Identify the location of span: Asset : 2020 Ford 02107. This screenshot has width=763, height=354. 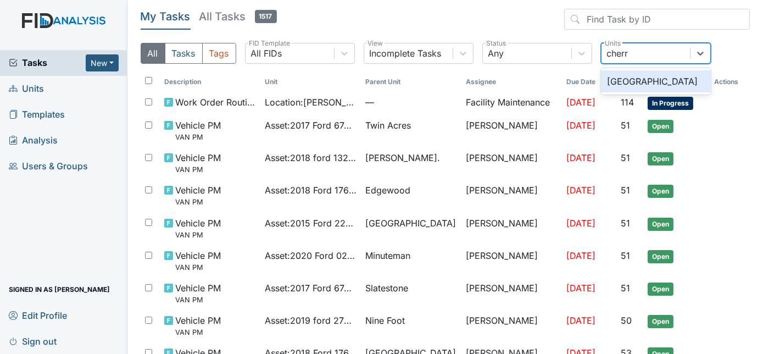
(311, 256).